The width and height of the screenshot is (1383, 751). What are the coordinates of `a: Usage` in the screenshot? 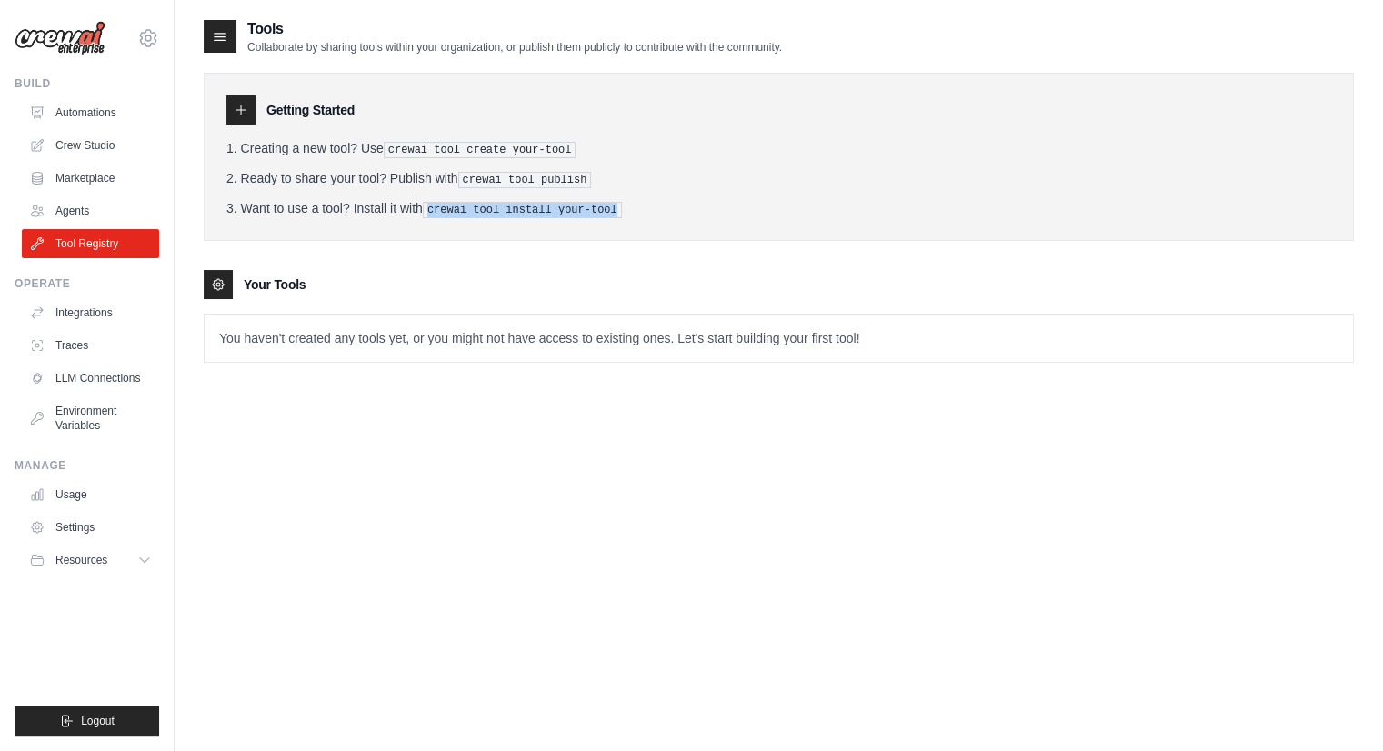 It's located at (90, 495).